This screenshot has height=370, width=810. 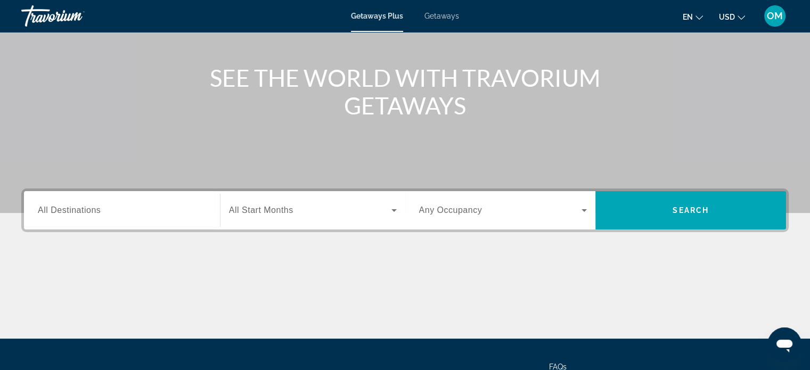 I want to click on button: Change currency, so click(x=732, y=17).